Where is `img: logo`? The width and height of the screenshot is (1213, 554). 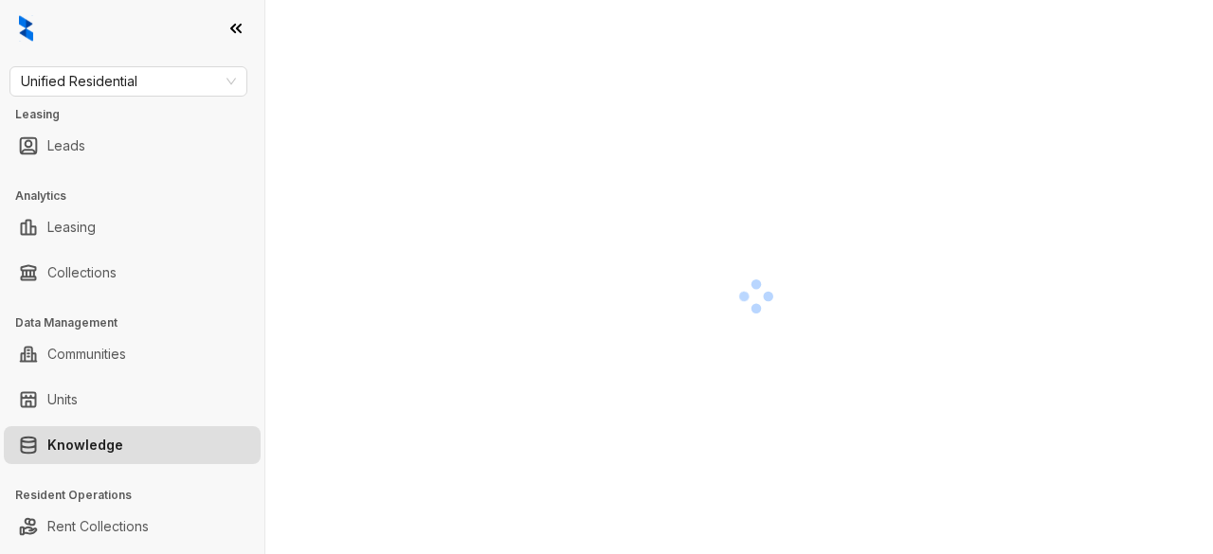
img: logo is located at coordinates (26, 28).